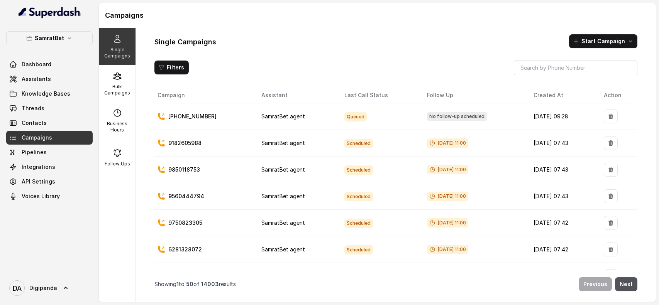 The width and height of the screenshot is (659, 305). Describe the element at coordinates (184, 170) in the screenshot. I see `p: 9850118753` at that location.